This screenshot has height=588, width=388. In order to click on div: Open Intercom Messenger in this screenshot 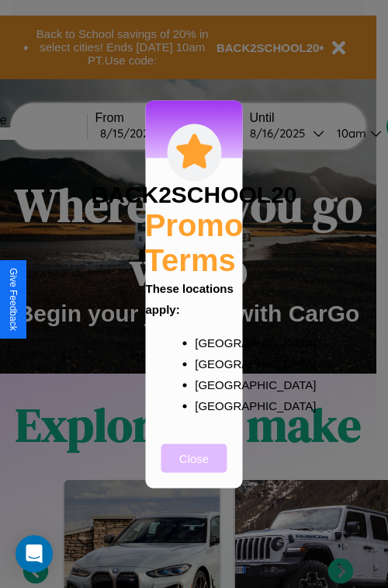, I will do `click(34, 554)`.